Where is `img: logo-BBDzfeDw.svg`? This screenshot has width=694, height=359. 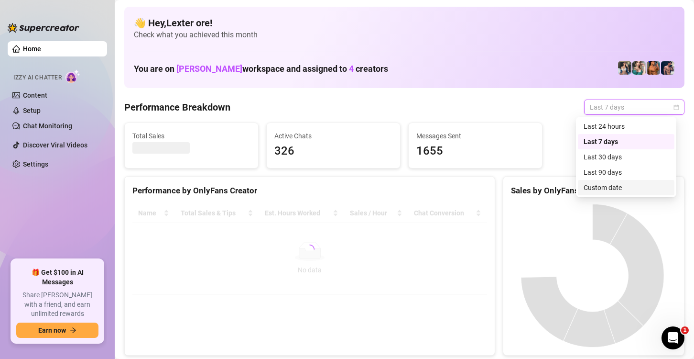
img: logo-BBDzfeDw.svg is located at coordinates (44, 28).